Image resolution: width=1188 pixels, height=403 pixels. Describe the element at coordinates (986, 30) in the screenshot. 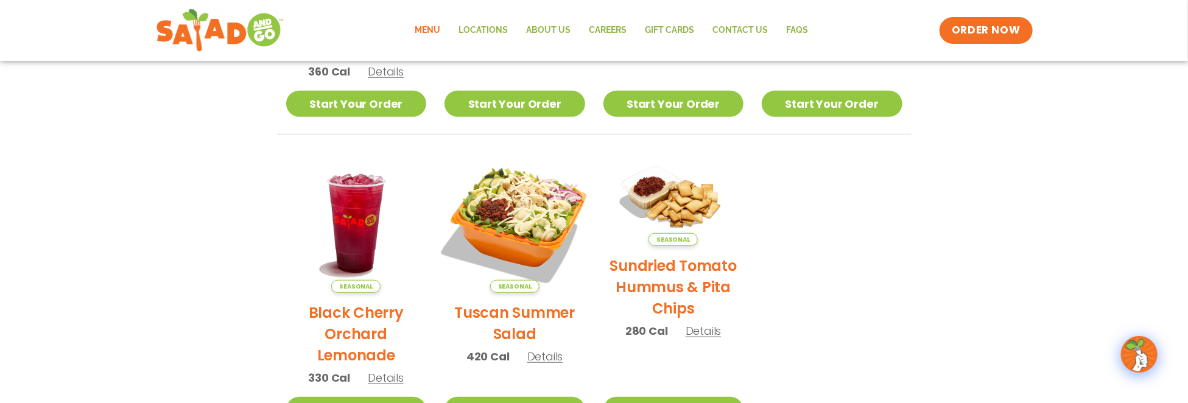

I see `span: ORDER NOW` at that location.